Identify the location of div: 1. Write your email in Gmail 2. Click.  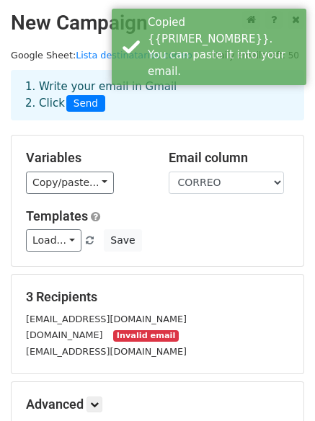
(157, 95).